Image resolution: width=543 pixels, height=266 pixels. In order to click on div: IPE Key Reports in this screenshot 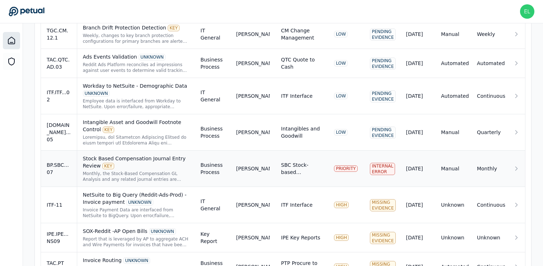, I will do `click(300, 237)`.